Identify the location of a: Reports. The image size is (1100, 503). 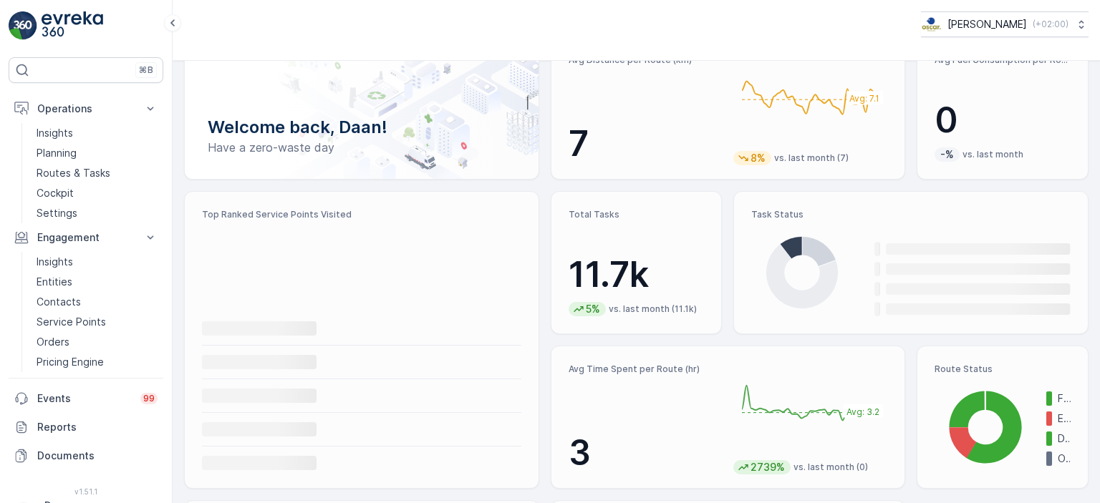
(86, 427).